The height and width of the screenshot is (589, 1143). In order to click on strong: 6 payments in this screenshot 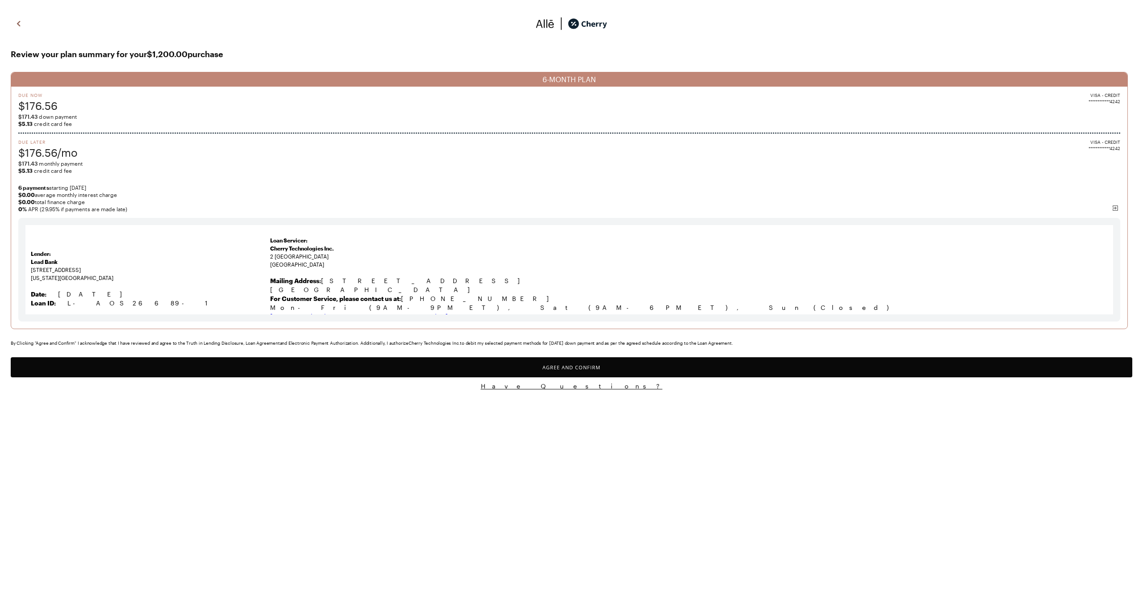, I will do `click(33, 188)`.